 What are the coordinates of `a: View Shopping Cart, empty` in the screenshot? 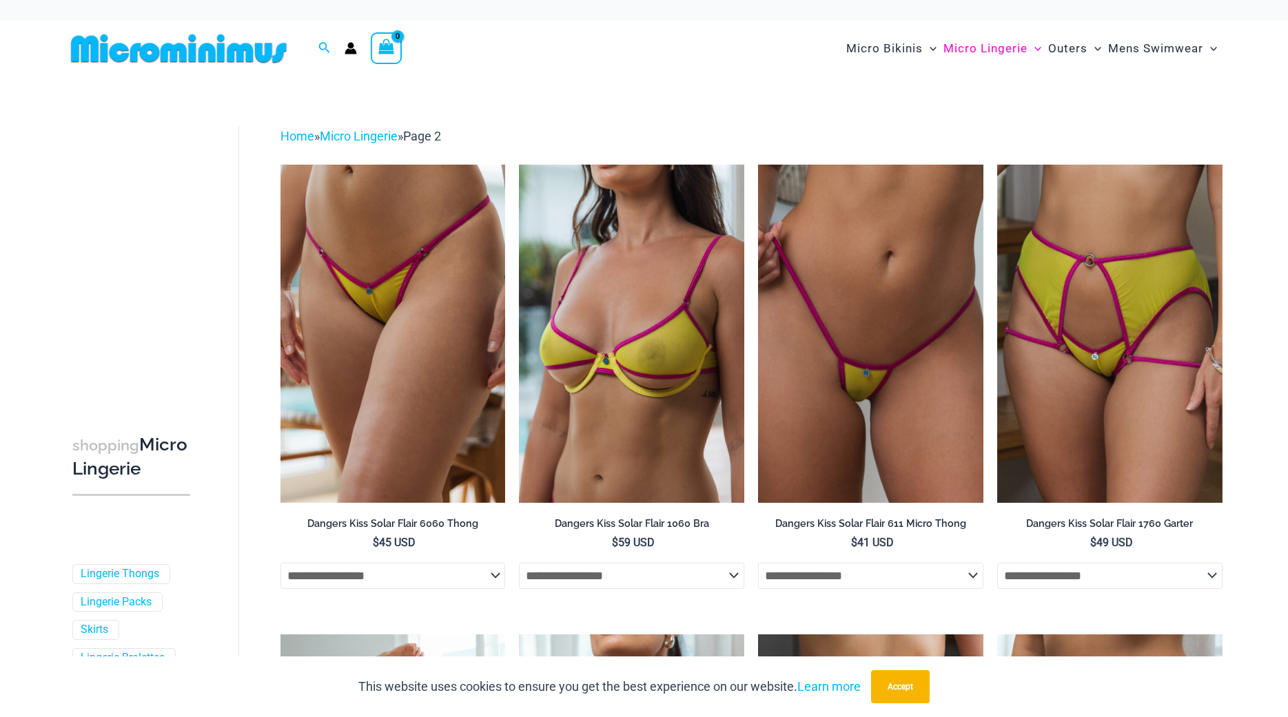 It's located at (387, 48).